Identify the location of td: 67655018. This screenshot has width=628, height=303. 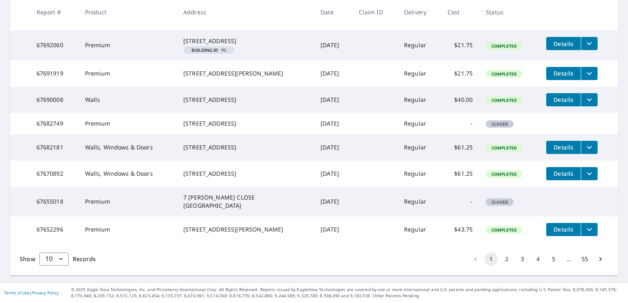
(54, 202).